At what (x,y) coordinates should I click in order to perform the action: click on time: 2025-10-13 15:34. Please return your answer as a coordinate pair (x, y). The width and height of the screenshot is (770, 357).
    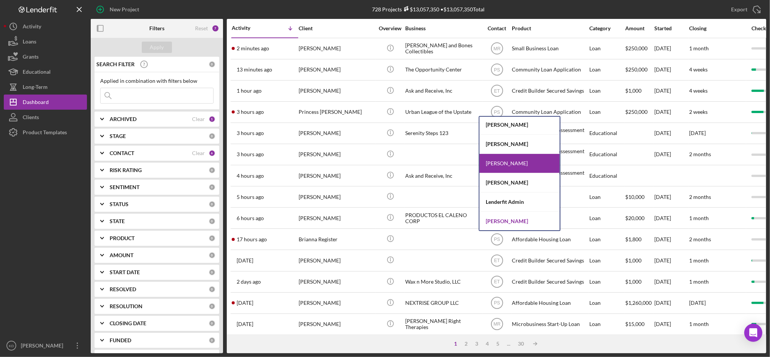
    Looking at the image, I should click on (250, 176).